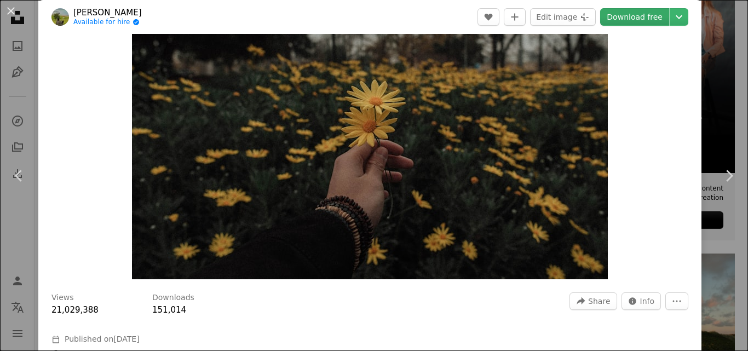  Describe the element at coordinates (641, 301) in the screenshot. I see `button: Stats about this image` at that location.